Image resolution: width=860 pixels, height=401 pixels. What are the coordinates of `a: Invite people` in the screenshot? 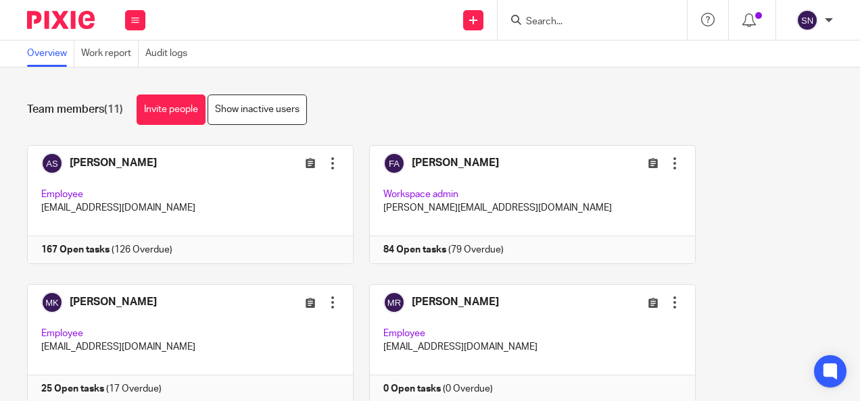 It's located at (171, 109).